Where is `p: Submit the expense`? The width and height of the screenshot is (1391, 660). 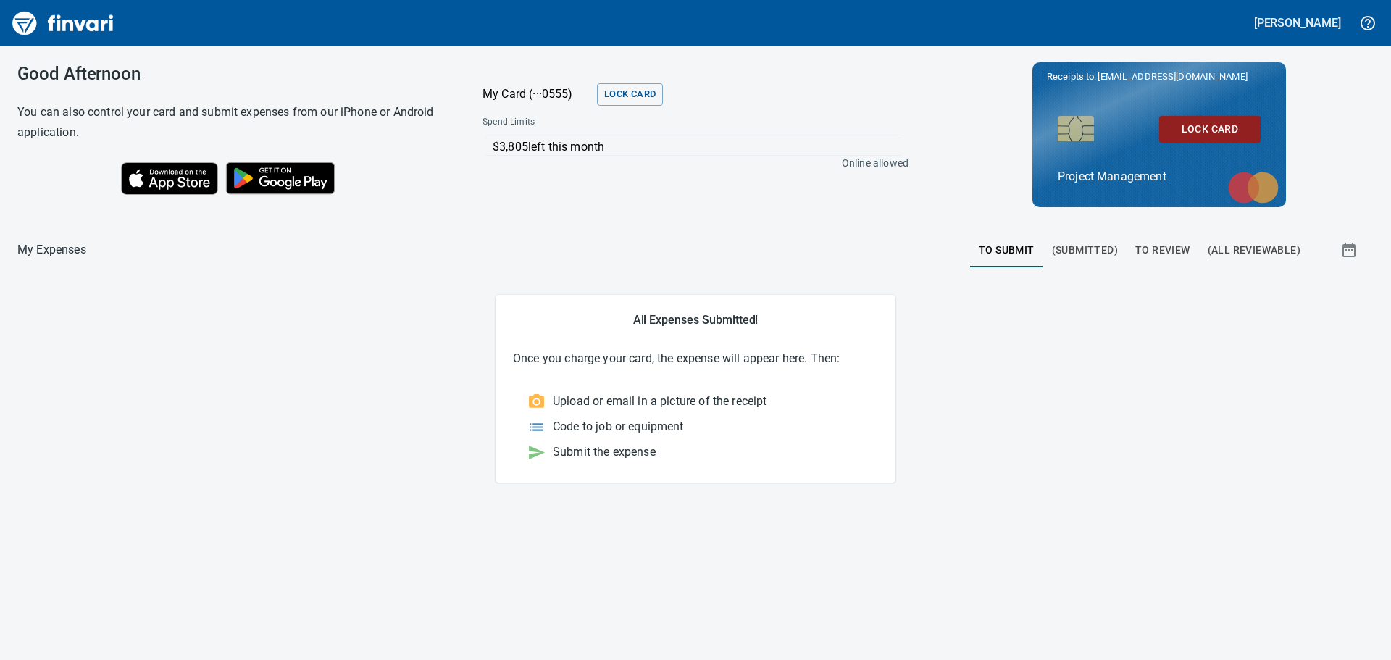
p: Submit the expense is located at coordinates (604, 452).